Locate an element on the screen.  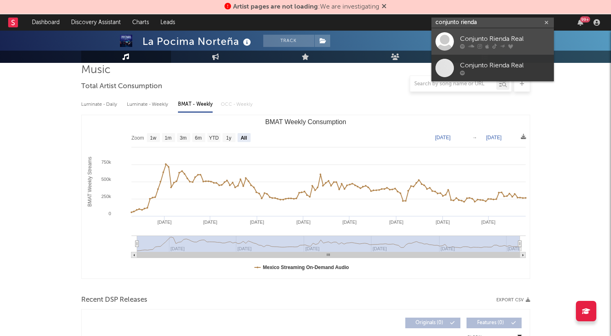
span: Features ( 0 ) is located at coordinates (491, 323).